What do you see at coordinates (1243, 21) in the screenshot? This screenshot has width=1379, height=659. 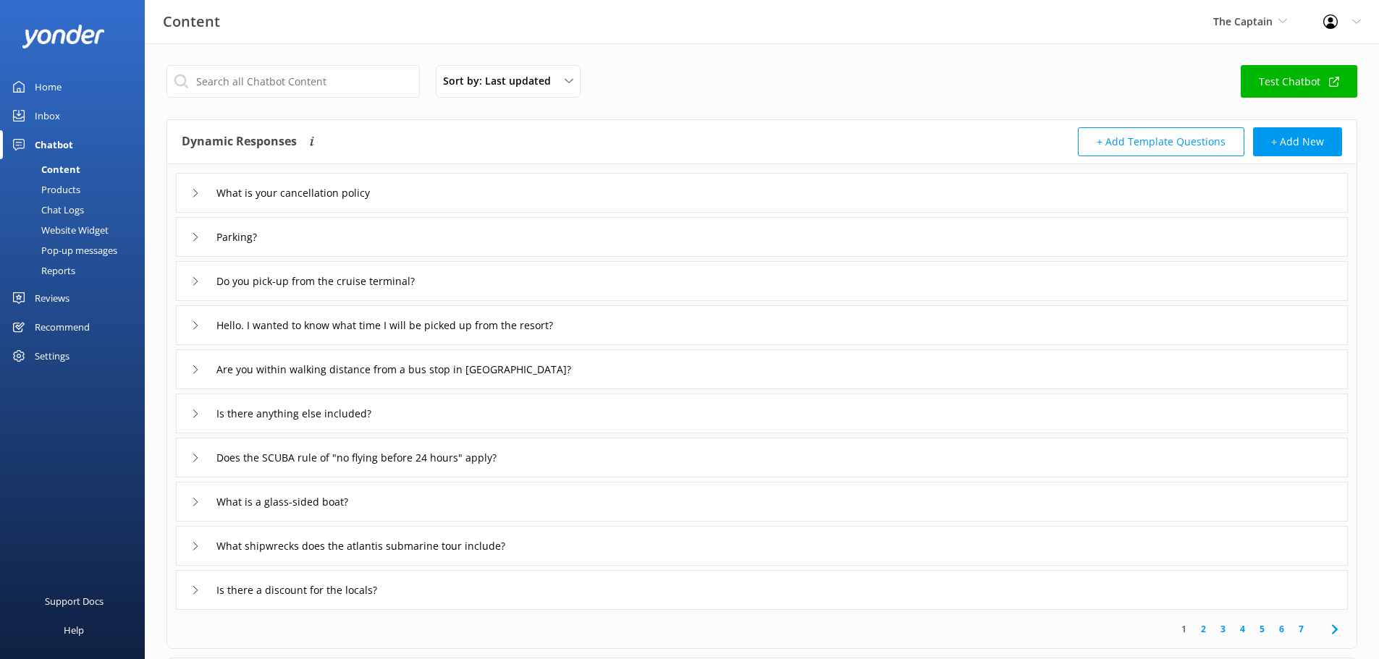 I see `span: The Captain` at bounding box center [1243, 21].